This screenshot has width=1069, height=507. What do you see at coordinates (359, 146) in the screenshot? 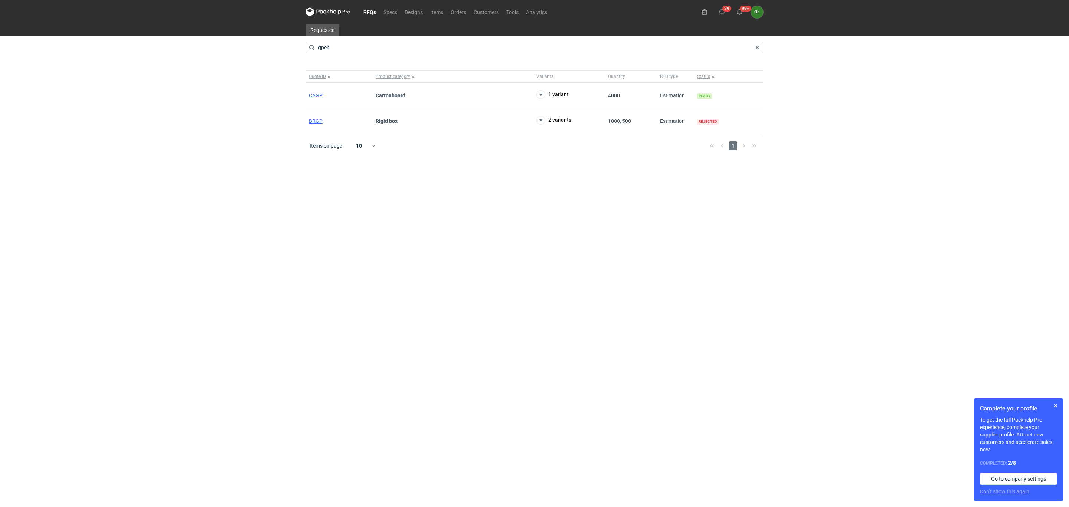
I see `div: 10` at bounding box center [359, 146].